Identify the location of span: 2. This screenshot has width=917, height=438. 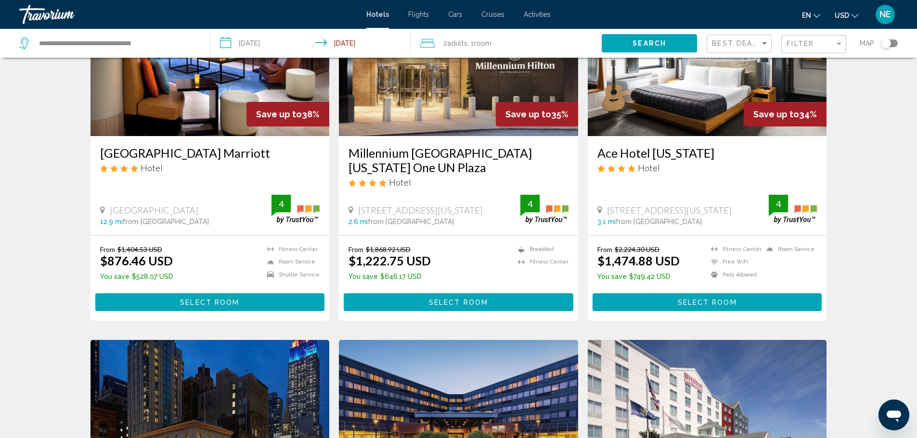
(455, 43).